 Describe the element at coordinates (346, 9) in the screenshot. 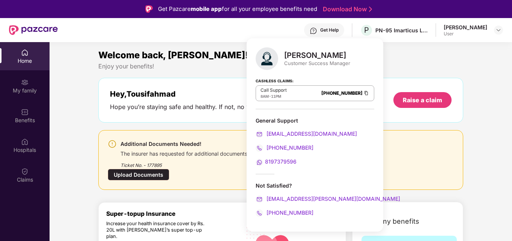

I see `a: Download Now` at that location.